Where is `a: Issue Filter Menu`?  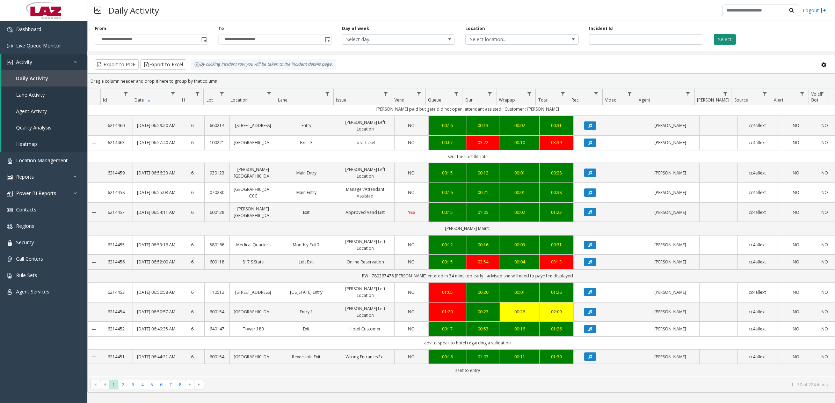 a: Issue Filter Menu is located at coordinates (385, 94).